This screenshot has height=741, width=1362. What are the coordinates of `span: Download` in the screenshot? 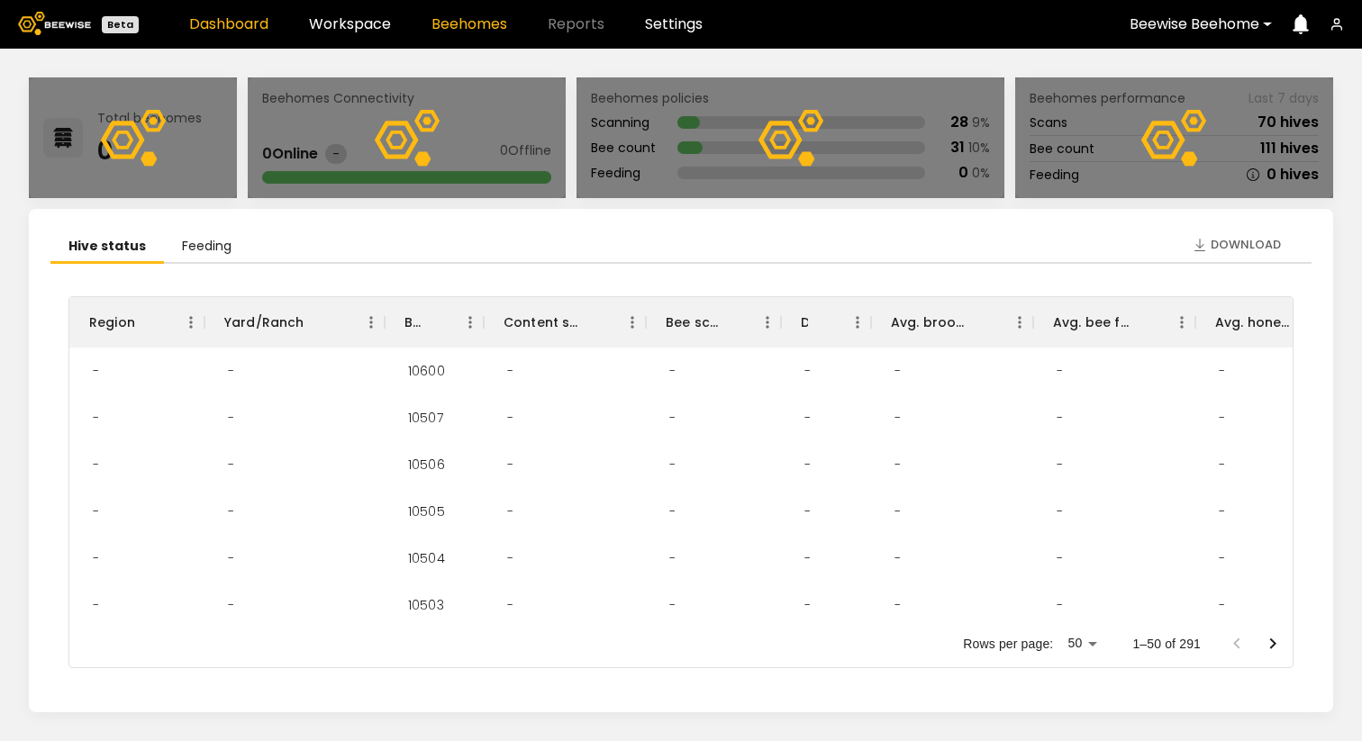 It's located at (1246, 245).